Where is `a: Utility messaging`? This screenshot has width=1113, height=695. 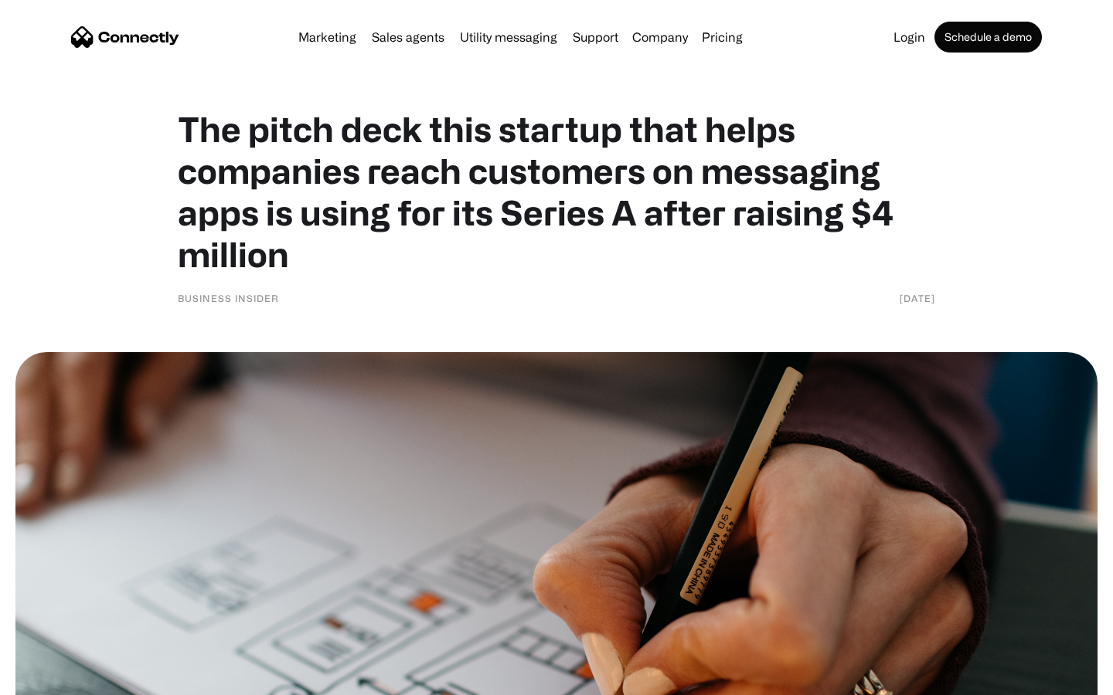 a: Utility messaging is located at coordinates (508, 37).